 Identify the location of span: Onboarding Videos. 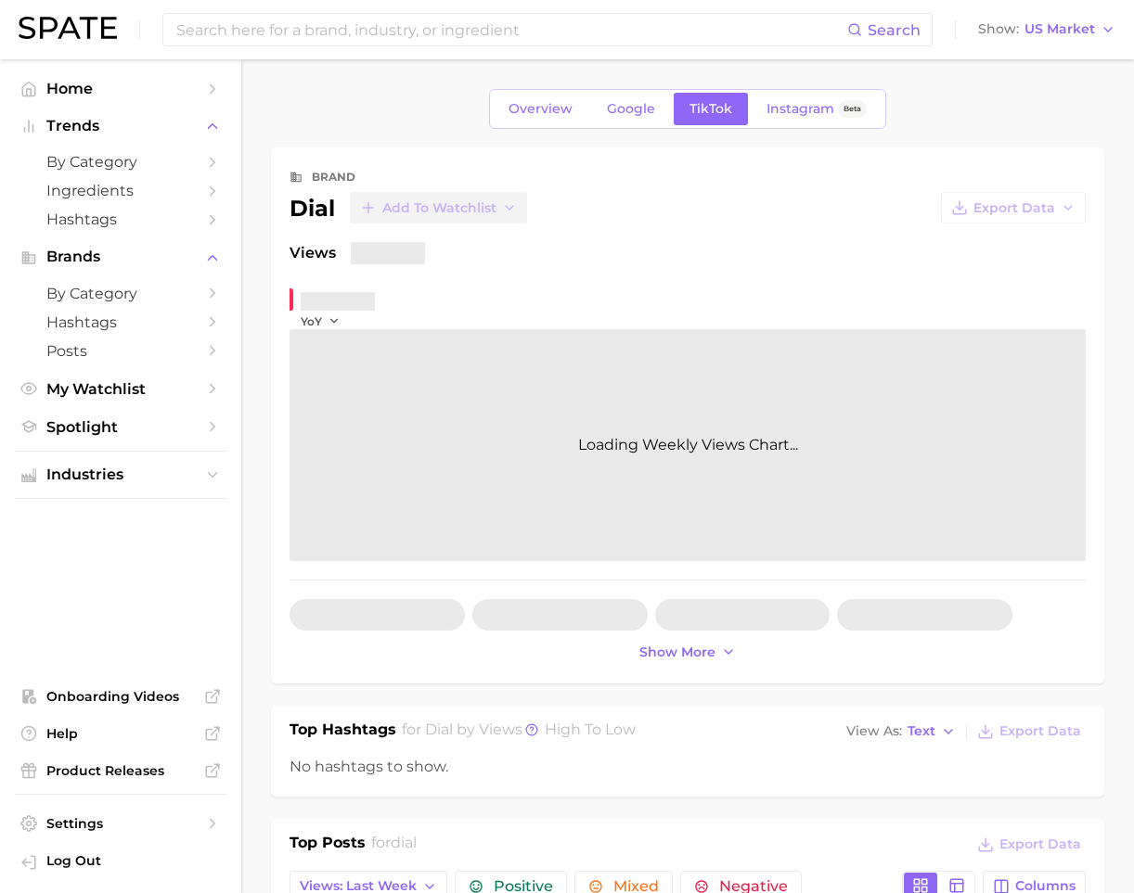
(121, 697).